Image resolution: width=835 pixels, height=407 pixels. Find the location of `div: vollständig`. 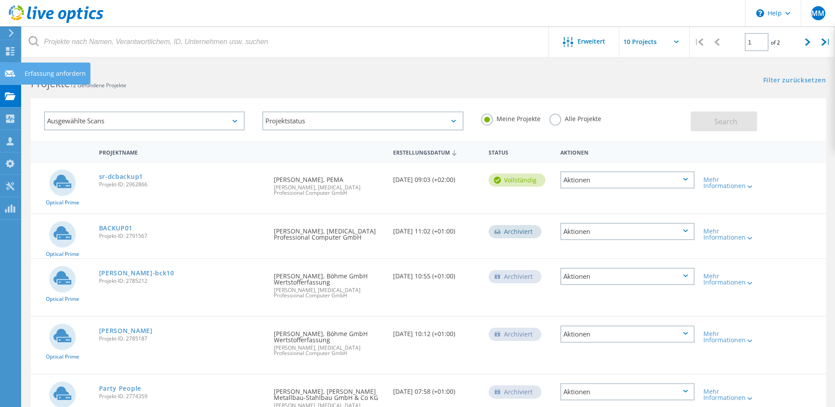

div: vollständig is located at coordinates (517, 180).